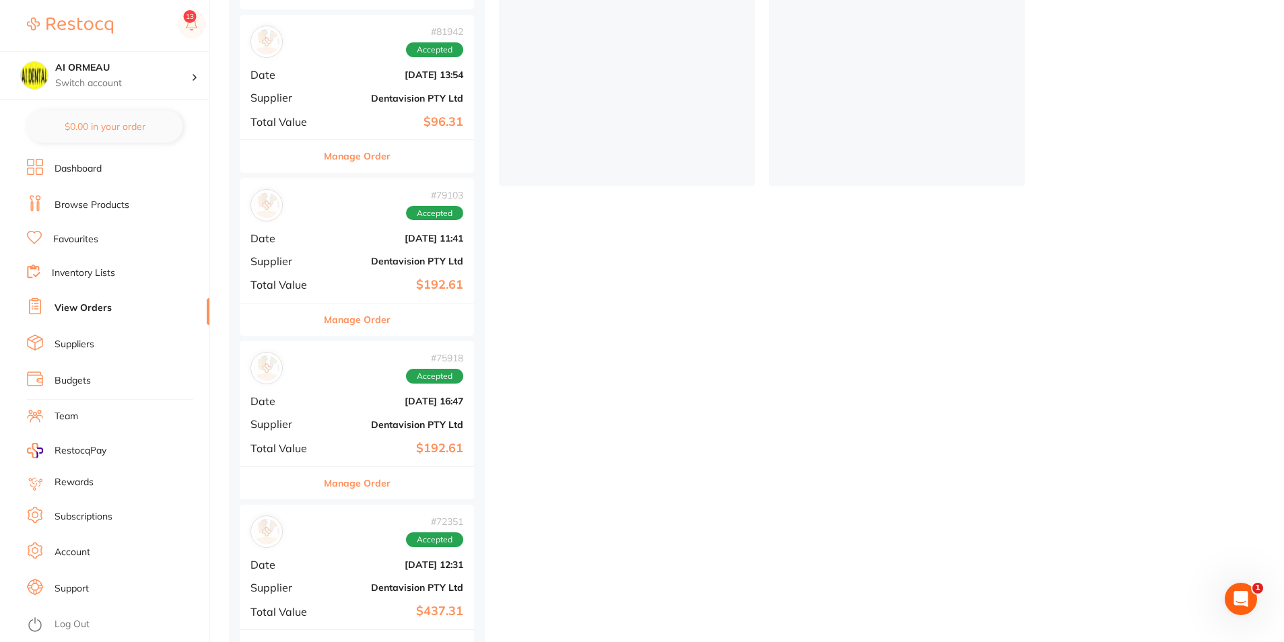 The width and height of the screenshot is (1284, 642). I want to click on span: # 81942, so click(434, 32).